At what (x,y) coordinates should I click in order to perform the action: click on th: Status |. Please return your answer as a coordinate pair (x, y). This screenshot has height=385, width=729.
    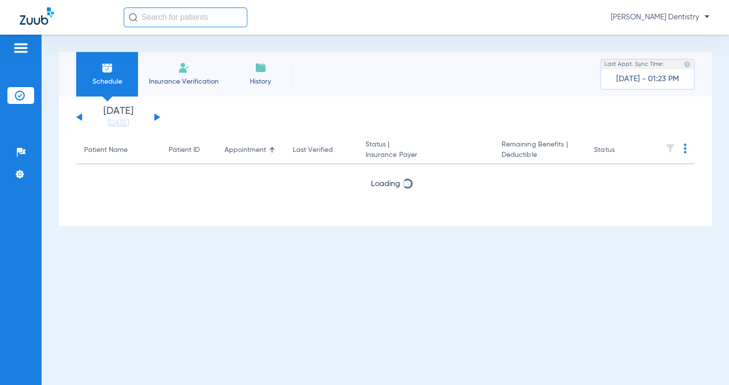
    Looking at the image, I should click on (425, 150).